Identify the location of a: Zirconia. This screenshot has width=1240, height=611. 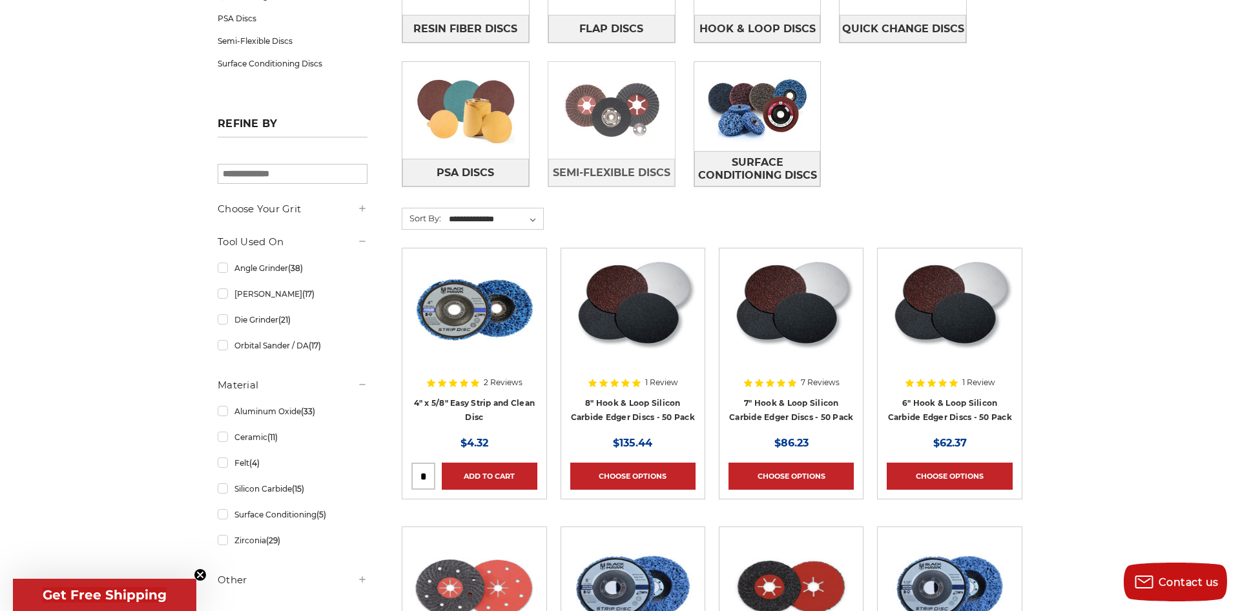
(292, 540).